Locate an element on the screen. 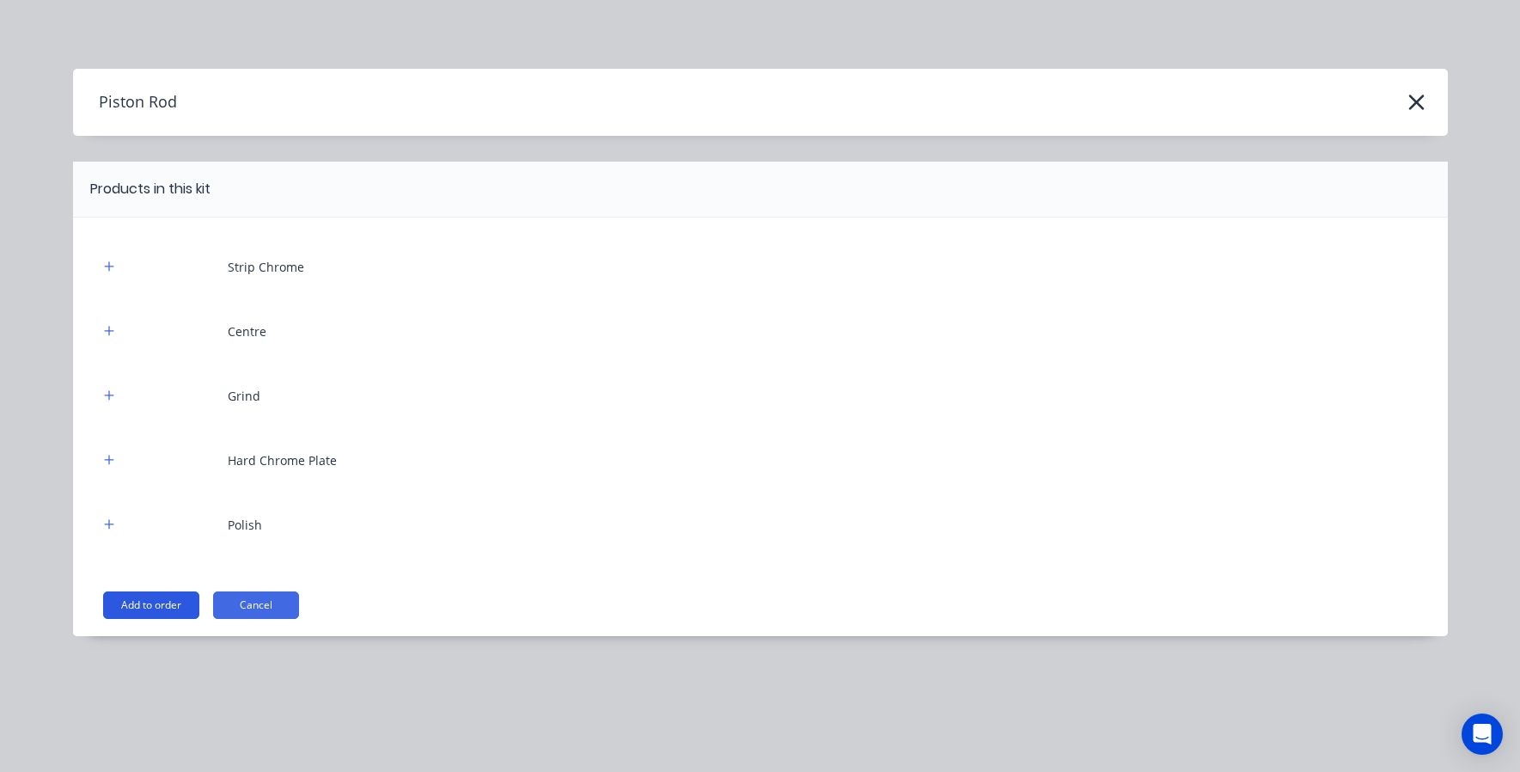 This screenshot has height=772, width=1520. div: Hard Chrome Plate is located at coordinates (282, 460).